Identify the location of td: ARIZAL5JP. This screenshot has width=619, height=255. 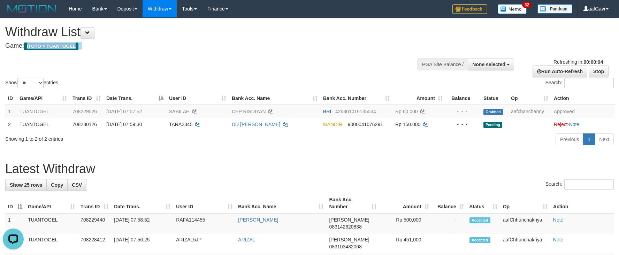
(204, 243).